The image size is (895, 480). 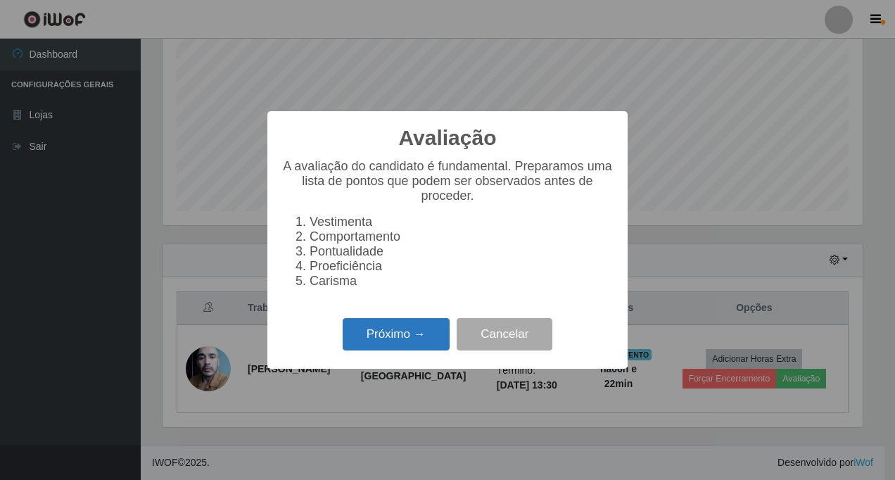 What do you see at coordinates (461, 266) in the screenshot?
I see `li: Proeficiência` at bounding box center [461, 266].